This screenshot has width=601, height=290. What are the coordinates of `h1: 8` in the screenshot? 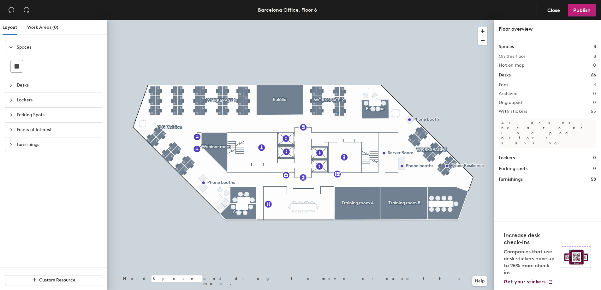 It's located at (594, 47).